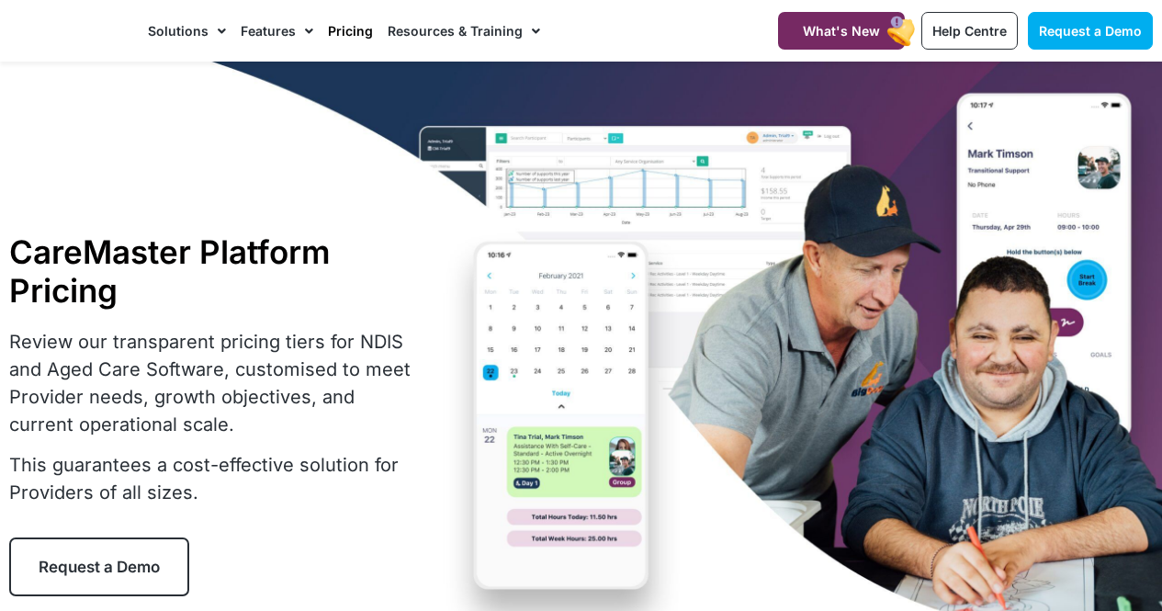  What do you see at coordinates (212, 271) in the screenshot?
I see `h1: CareMaster Platform Pricing` at bounding box center [212, 271].